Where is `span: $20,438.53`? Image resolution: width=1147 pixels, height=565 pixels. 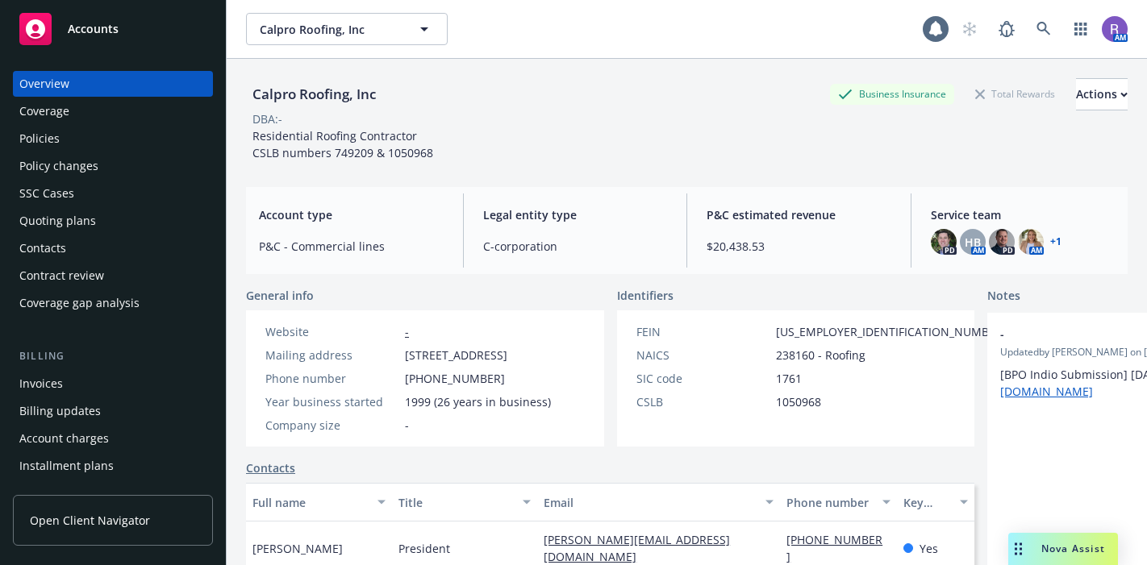 span: $20,438.53 is located at coordinates (799, 246).